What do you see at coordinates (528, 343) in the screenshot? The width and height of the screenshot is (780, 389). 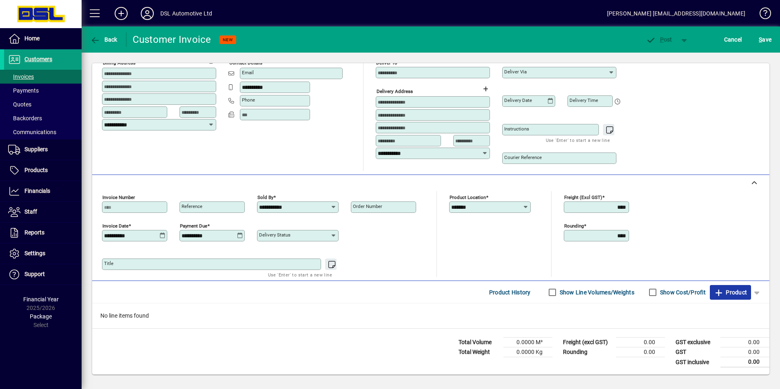 I see `td: 0.0000 M³` at bounding box center [528, 343].